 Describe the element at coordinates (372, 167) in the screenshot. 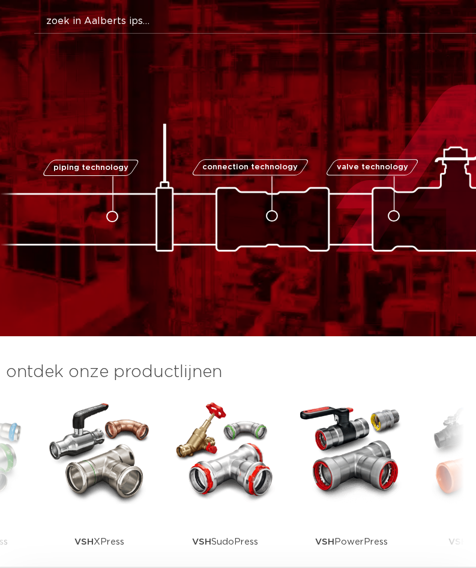

I see `span: valve technology` at that location.